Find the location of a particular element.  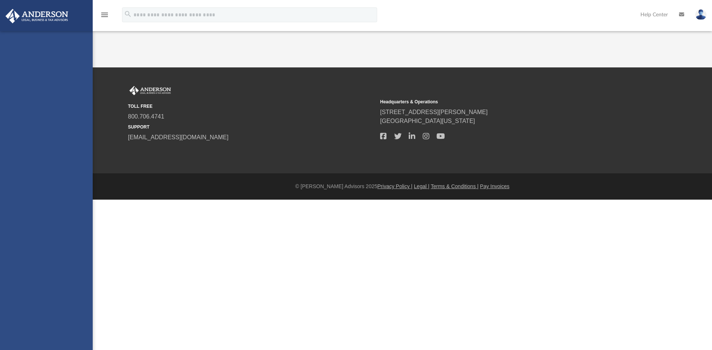

small: Headquarters & Operations is located at coordinates (503, 102).